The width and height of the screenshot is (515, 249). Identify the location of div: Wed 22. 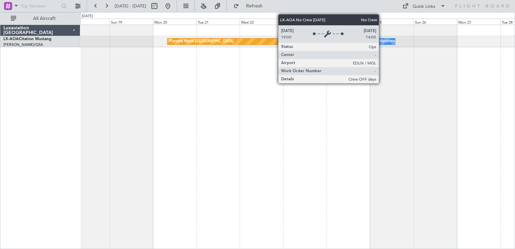
(261, 22).